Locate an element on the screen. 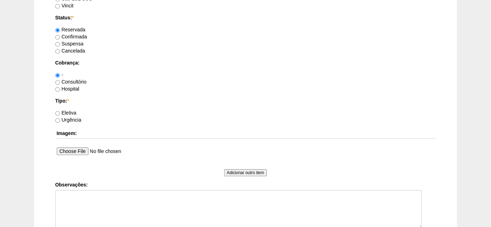  input: Confirmada is located at coordinates (57, 37).